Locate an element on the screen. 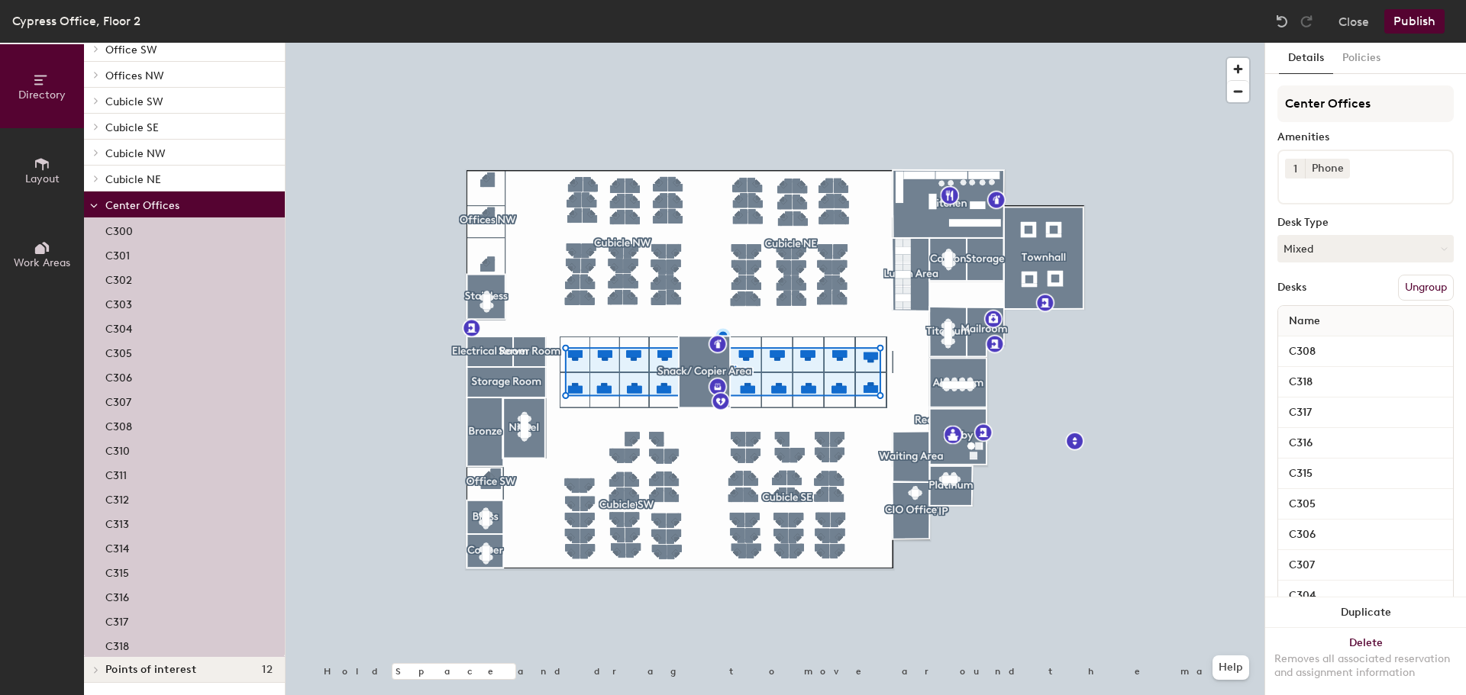  p: C310 is located at coordinates (118, 449).